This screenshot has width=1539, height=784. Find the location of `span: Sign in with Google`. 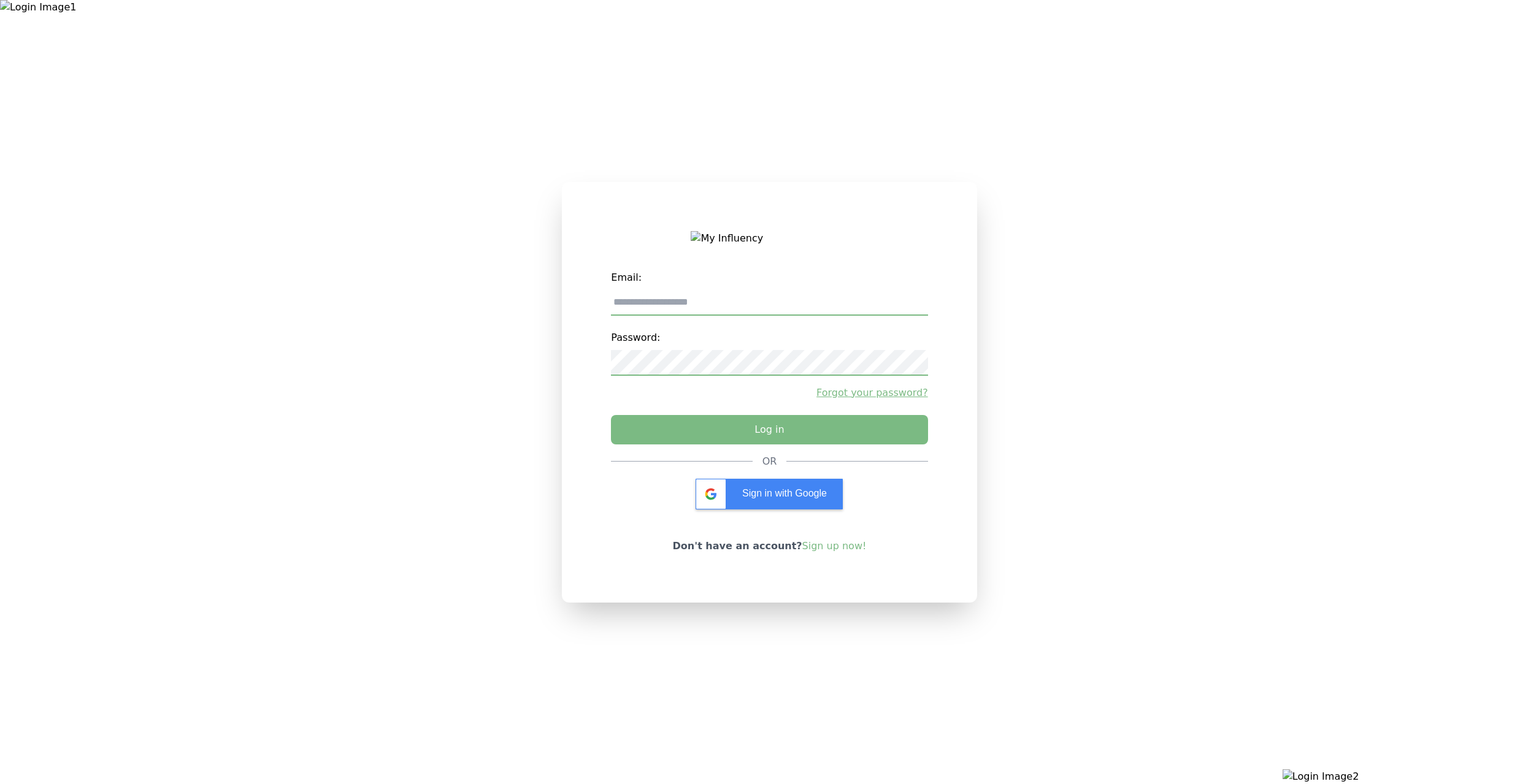

span: Sign in with Google is located at coordinates (784, 493).